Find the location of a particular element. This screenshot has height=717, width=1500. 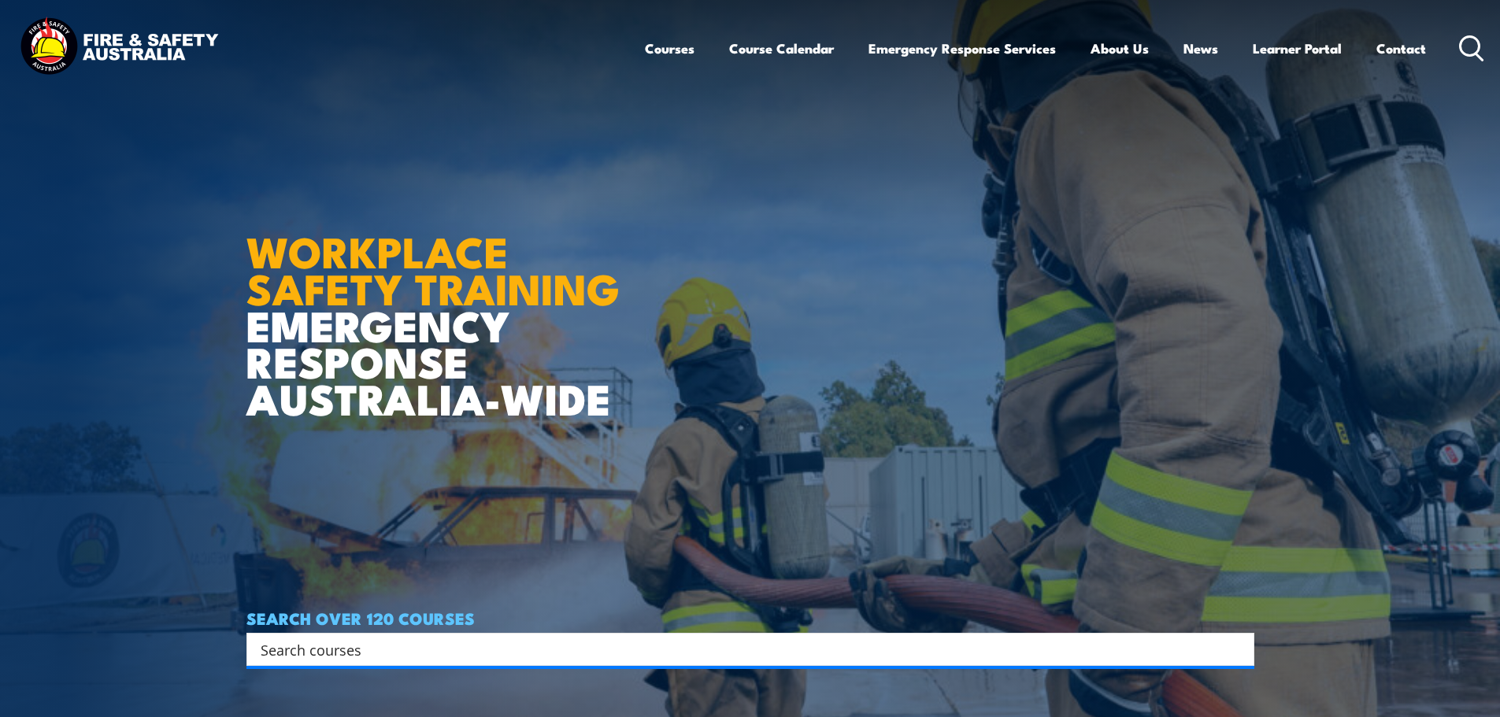

h4: SEARCH OVER 120 COURSES is located at coordinates (750, 618).